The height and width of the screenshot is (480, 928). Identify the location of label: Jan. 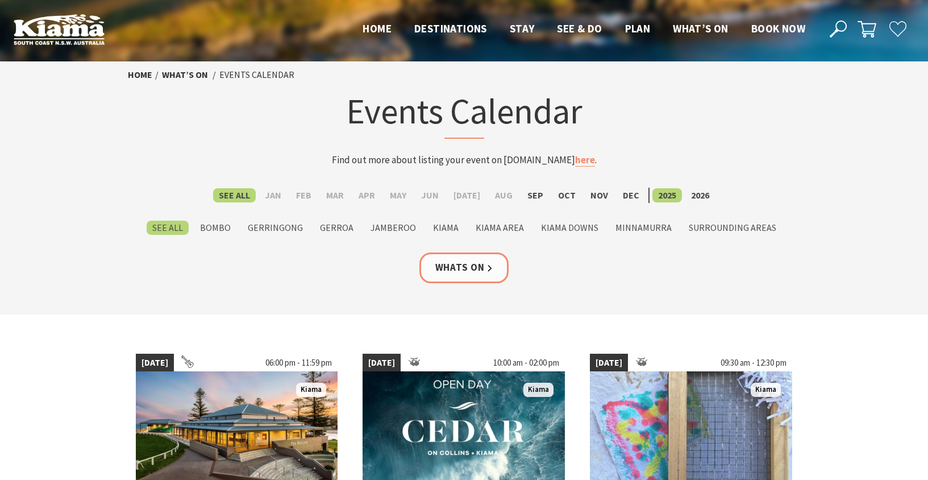
(273, 195).